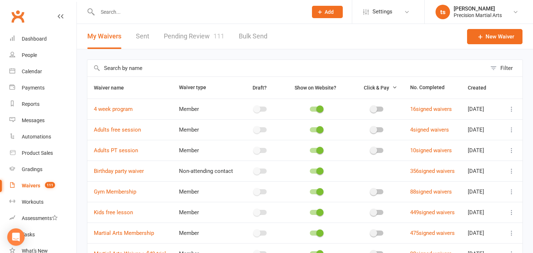 The height and width of the screenshot is (253, 533). I want to click on a: Adults free session, so click(117, 130).